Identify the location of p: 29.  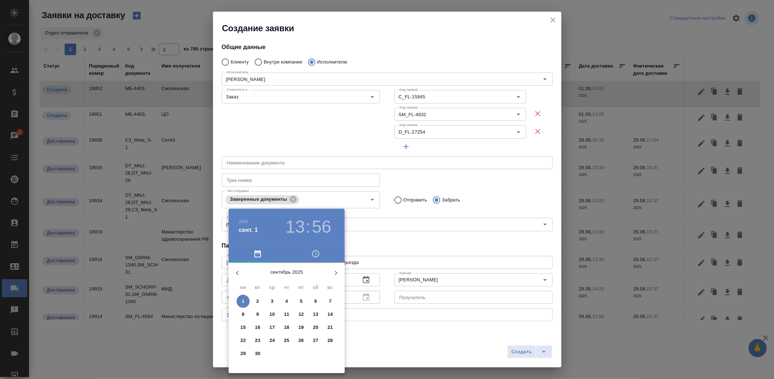
(243, 353).